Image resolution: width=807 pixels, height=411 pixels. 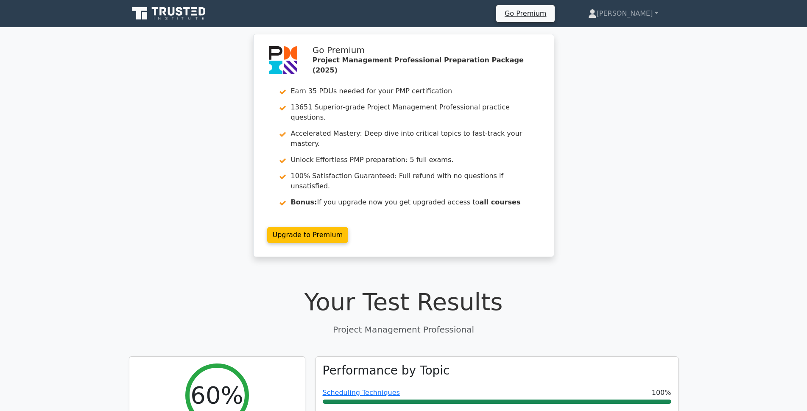 I want to click on h2: 60%, so click(x=217, y=395).